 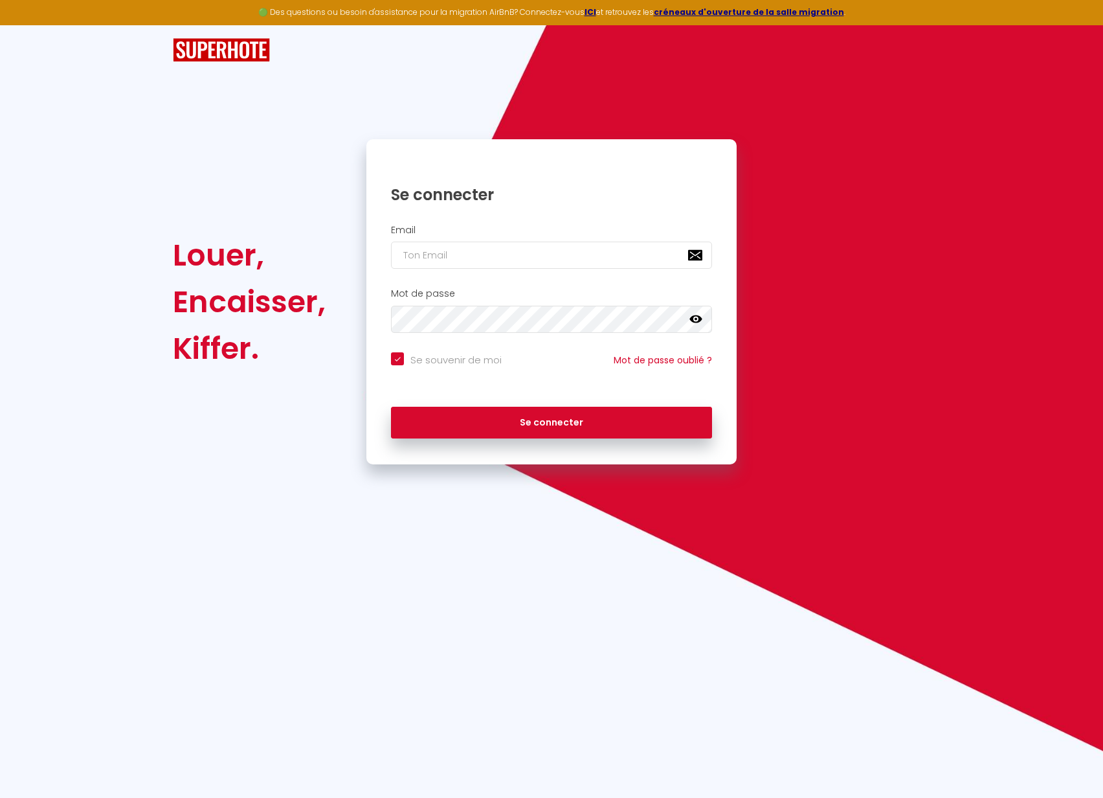 I want to click on button: Se connecter, so click(x=552, y=423).